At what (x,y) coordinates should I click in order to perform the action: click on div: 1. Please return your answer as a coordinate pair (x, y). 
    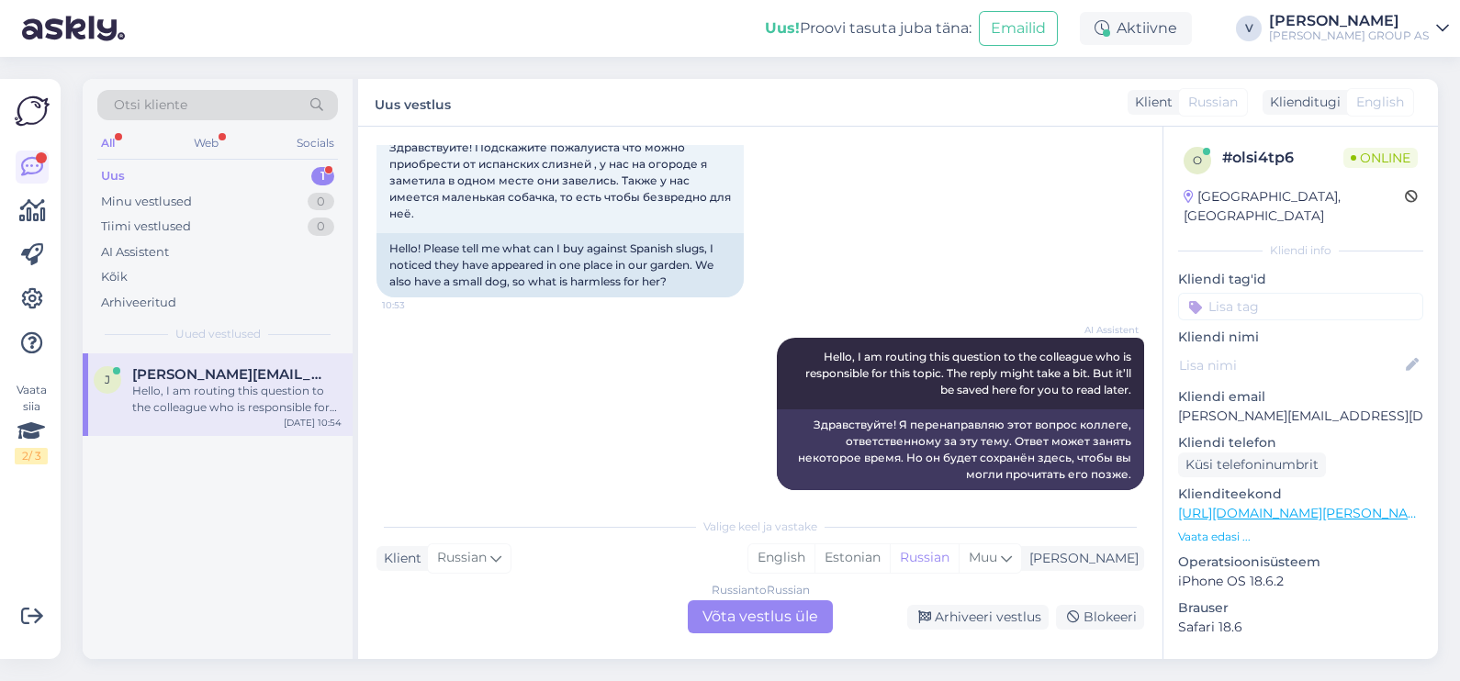
    Looking at the image, I should click on (322, 176).